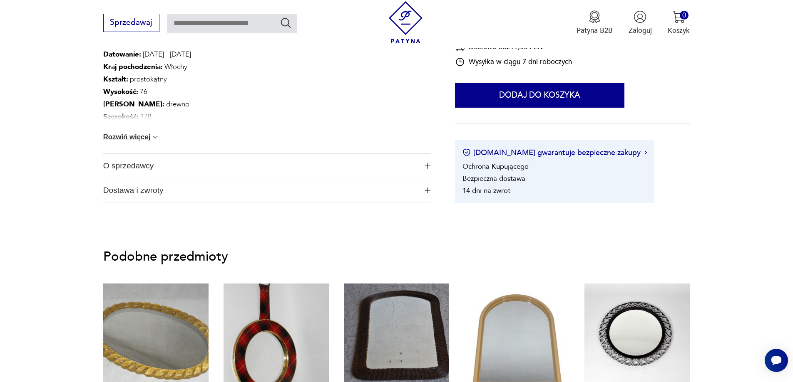  What do you see at coordinates (260, 191) in the screenshot?
I see `span: Dostawa i zwroty` at bounding box center [260, 191].